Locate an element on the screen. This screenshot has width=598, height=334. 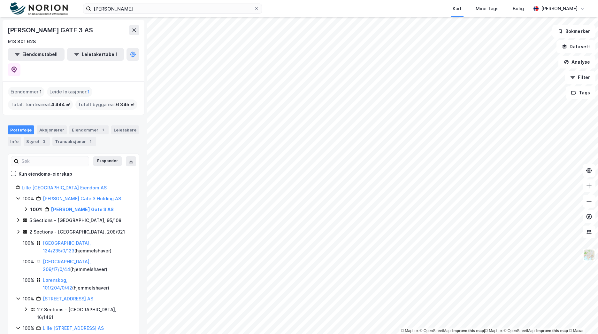
div: Eiendommer is located at coordinates (89, 130).